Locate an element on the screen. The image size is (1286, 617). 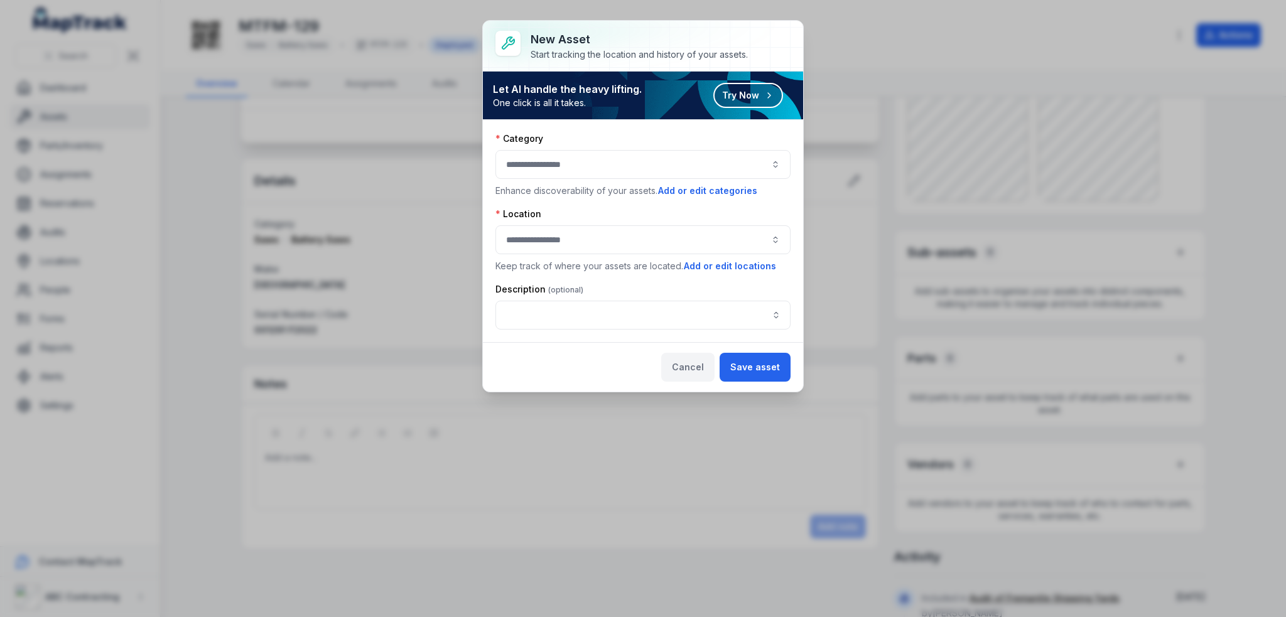
p: Enhance discoverability of your assets. is located at coordinates (643, 191).